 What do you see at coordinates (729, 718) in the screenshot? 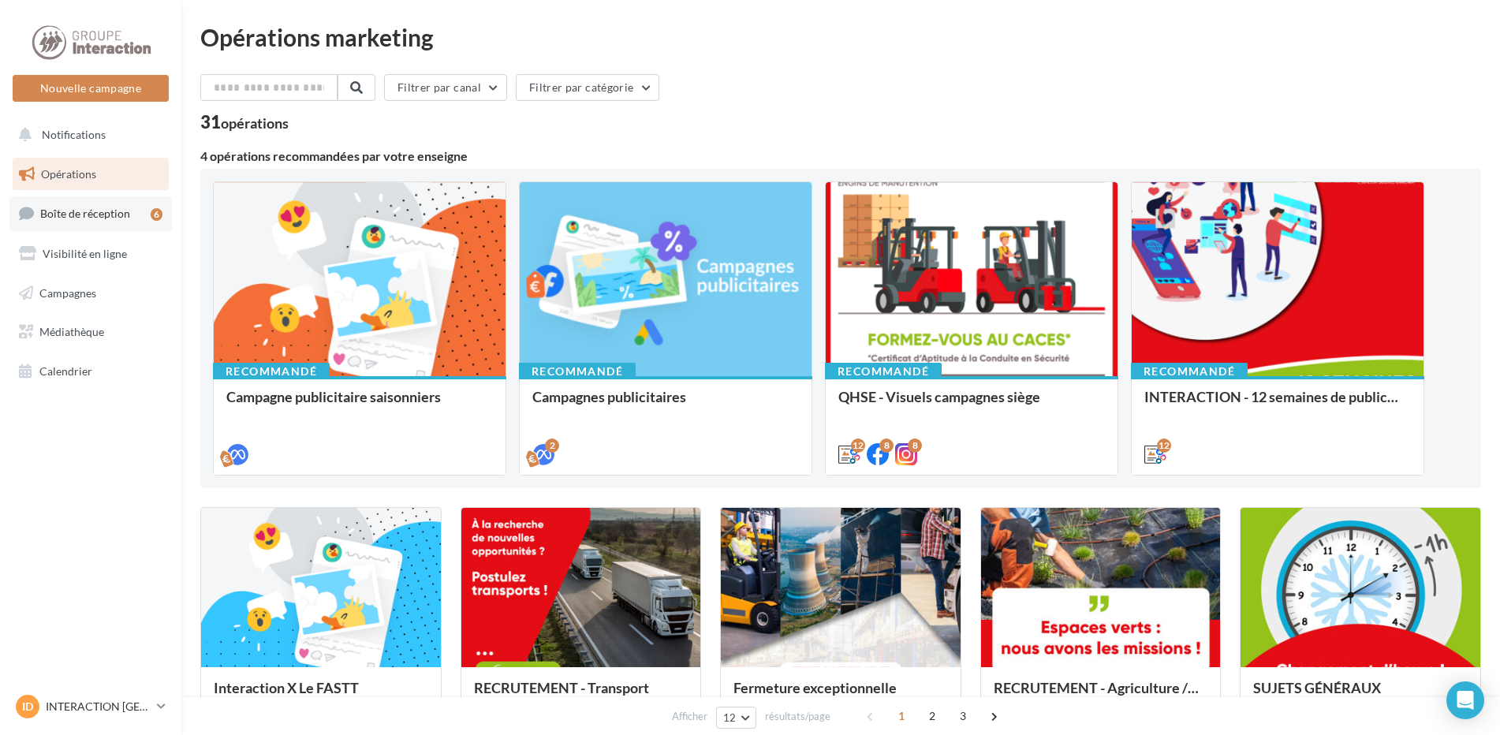
I see `span: 12` at bounding box center [729, 718].